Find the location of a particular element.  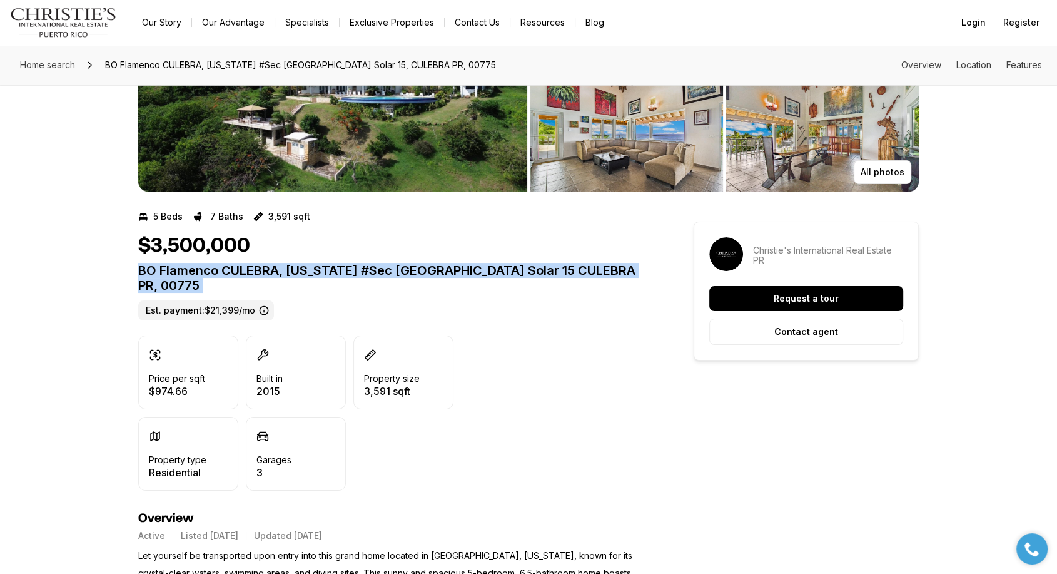

a: Skip to: Features is located at coordinates (1024, 64).